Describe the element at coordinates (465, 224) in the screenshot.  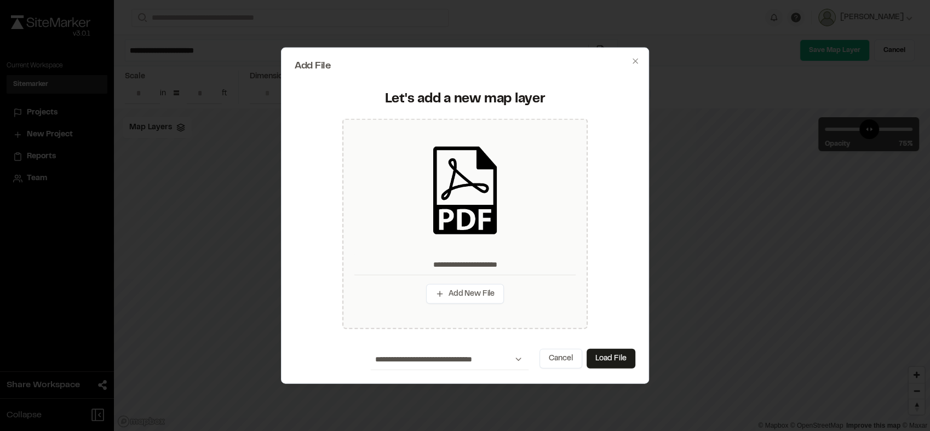
I see `div: Add New File` at that location.